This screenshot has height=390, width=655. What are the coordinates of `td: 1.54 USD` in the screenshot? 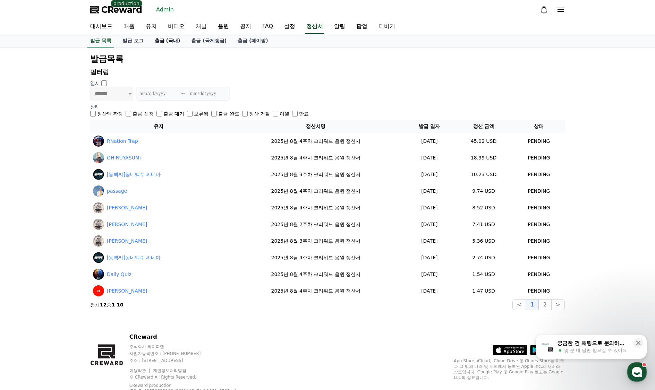 It's located at (484, 274).